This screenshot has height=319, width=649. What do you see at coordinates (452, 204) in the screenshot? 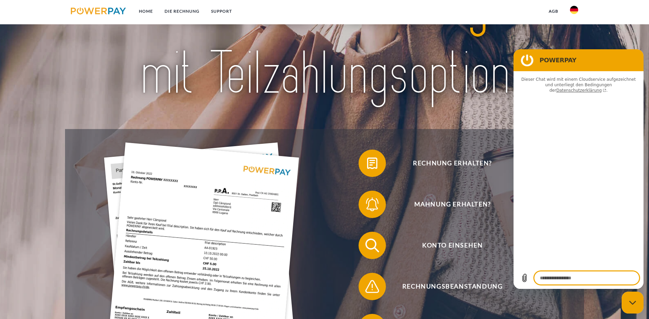
I see `span: Mahnung erhalten?` at bounding box center [452, 204].